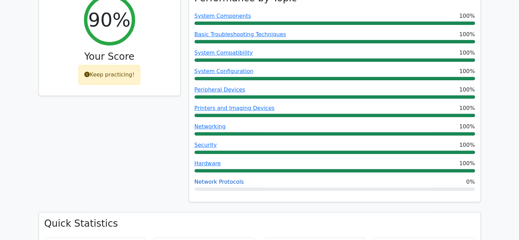 The image size is (519, 240). Describe the element at coordinates (219, 182) in the screenshot. I see `a: Network Protocols` at that location.